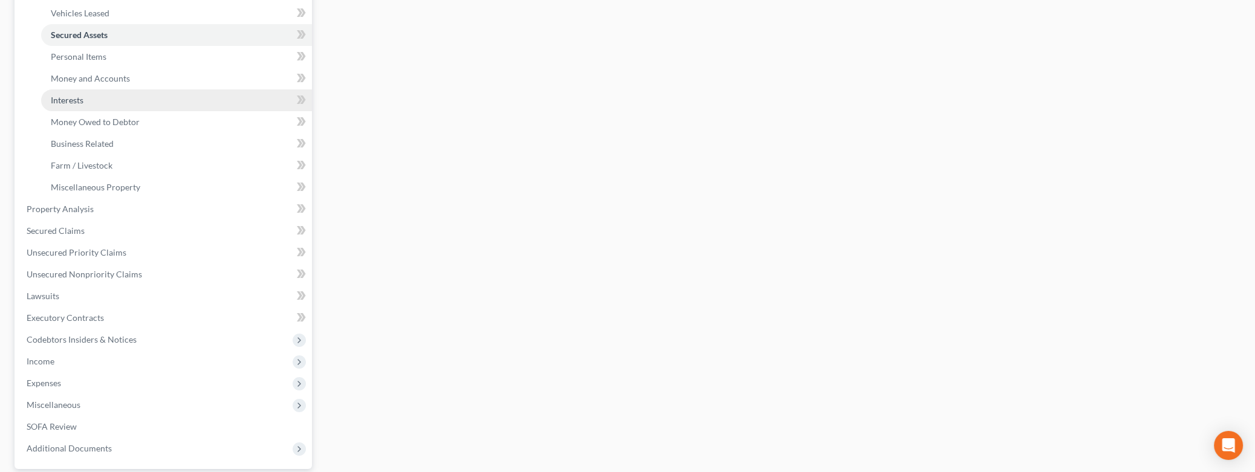  I want to click on div: Open Intercom Messenger, so click(1228, 445).